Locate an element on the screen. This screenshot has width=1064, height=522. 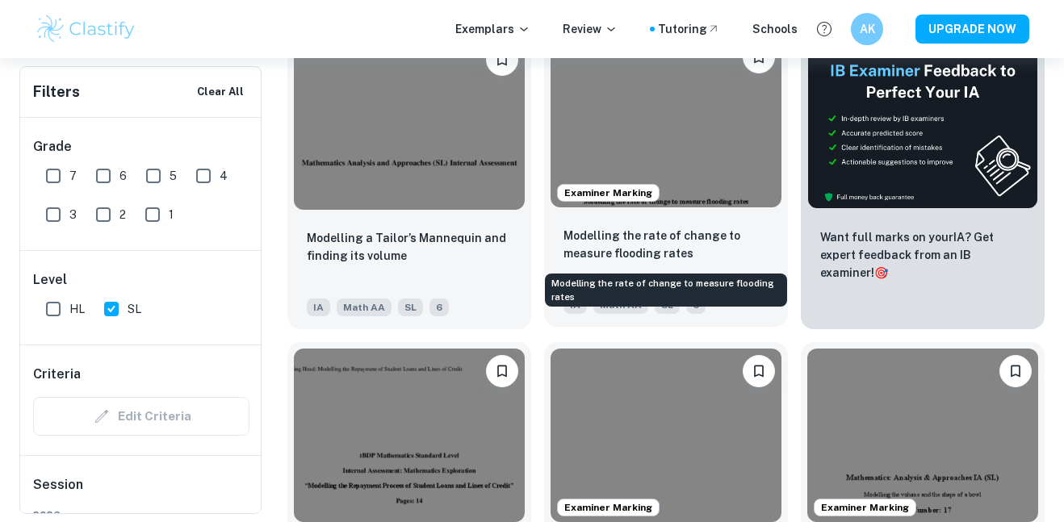
p: Modelling a Tailor’s Mannequin and finding its volume is located at coordinates (409, 247).